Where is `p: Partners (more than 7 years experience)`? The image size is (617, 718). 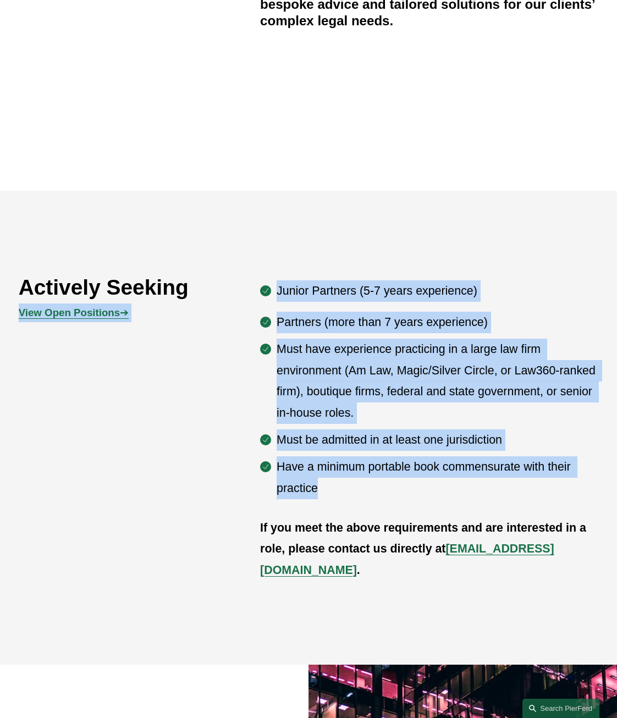 p: Partners (more than 7 years experience) is located at coordinates (437, 322).